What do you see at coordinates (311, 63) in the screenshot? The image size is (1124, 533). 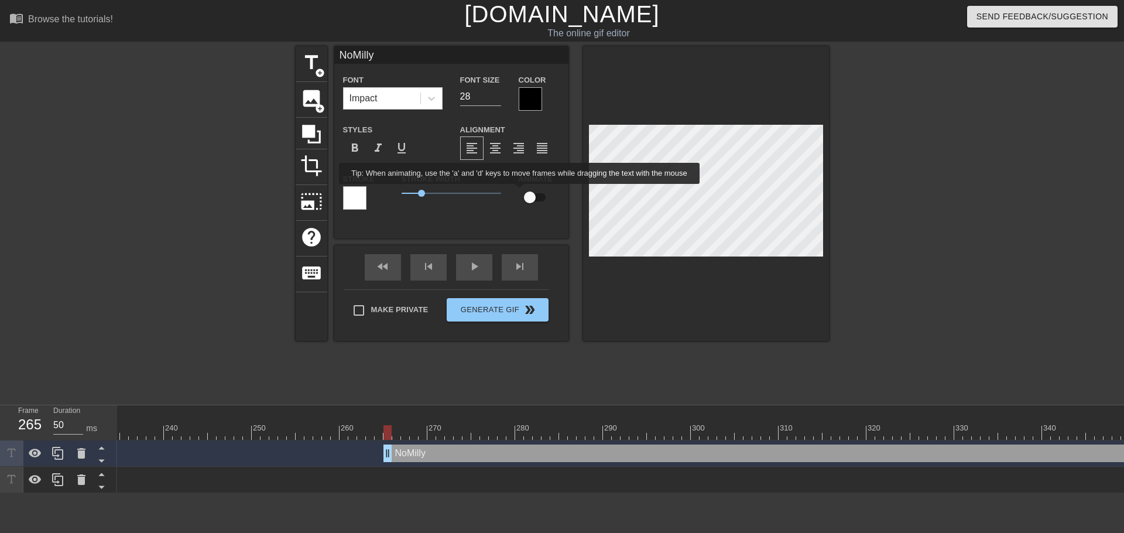 I see `span: title` at bounding box center [311, 63].